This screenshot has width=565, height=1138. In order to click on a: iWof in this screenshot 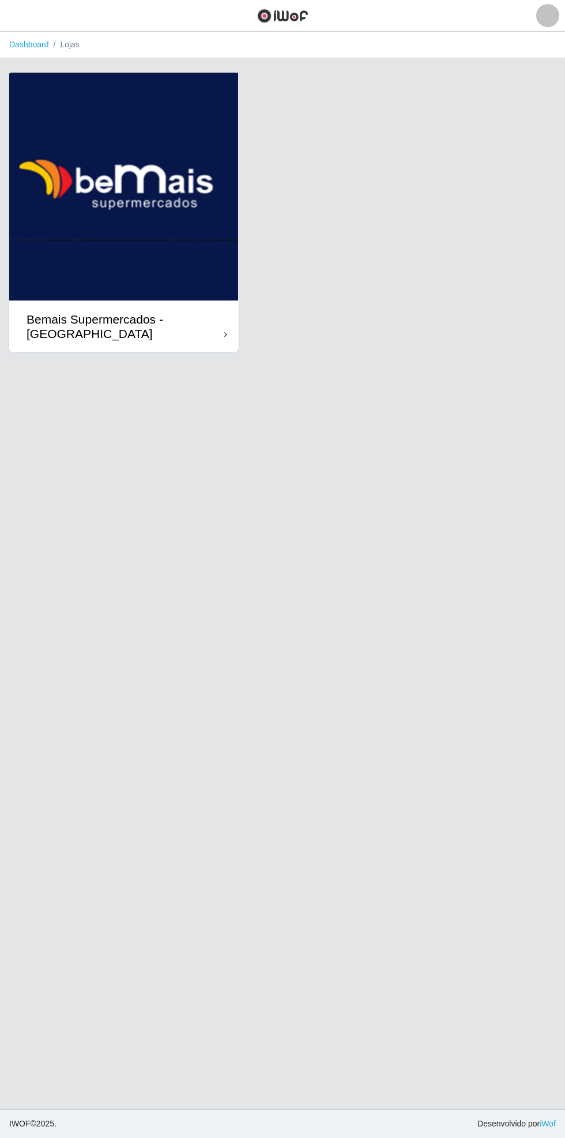, I will do `click(548, 1123)`.